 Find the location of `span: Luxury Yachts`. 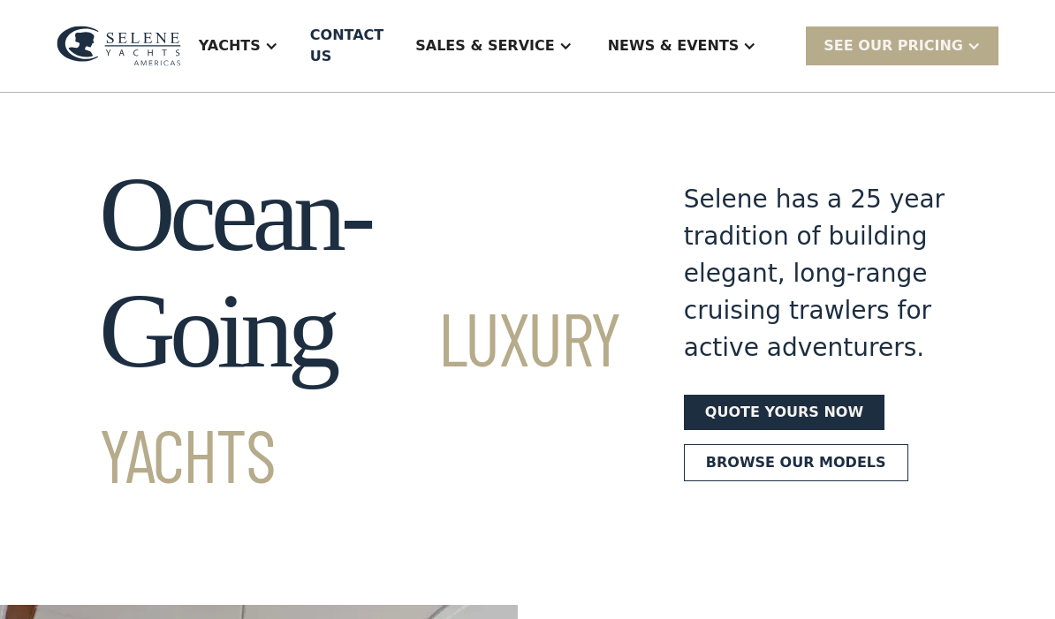

span: Luxury Yachts is located at coordinates (360, 395).